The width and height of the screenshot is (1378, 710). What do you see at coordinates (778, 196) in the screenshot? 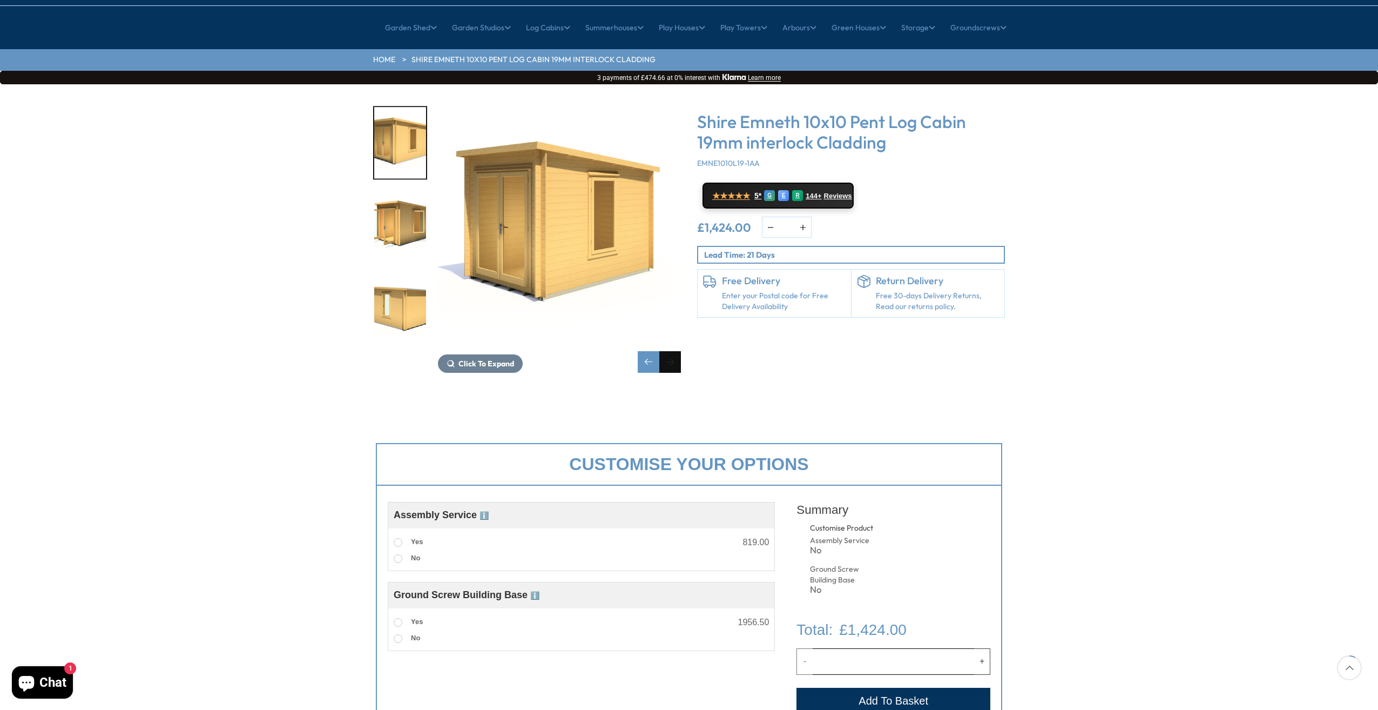
I see `a: ★★★★★ 5* G E R 144+ Reviews` at bounding box center [778, 196].